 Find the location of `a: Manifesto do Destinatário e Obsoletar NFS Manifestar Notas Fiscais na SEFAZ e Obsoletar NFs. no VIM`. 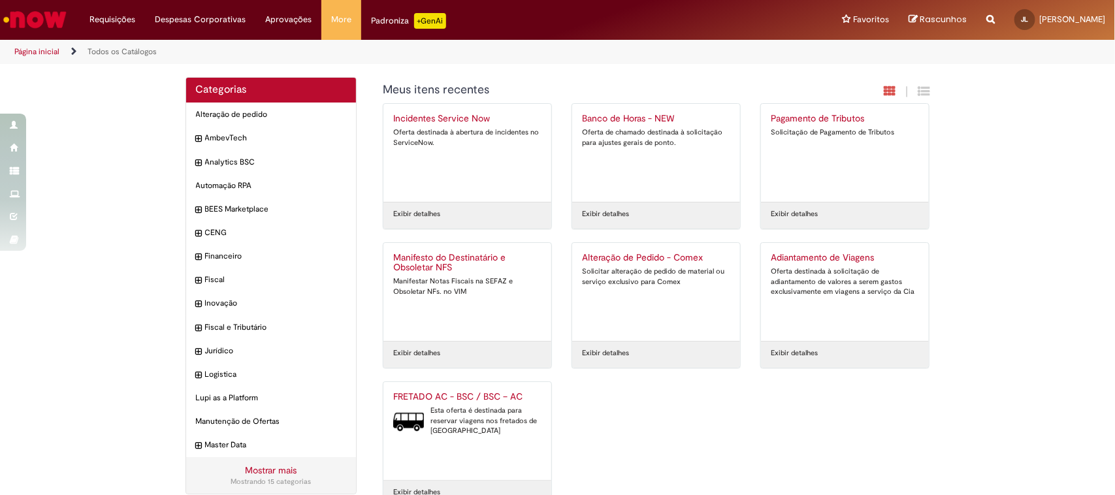

a: Manifesto do Destinatário e Obsoletar NFS Manifestar Notas Fiscais na SEFAZ e Obsoletar NFs. no VIM is located at coordinates (467, 292).